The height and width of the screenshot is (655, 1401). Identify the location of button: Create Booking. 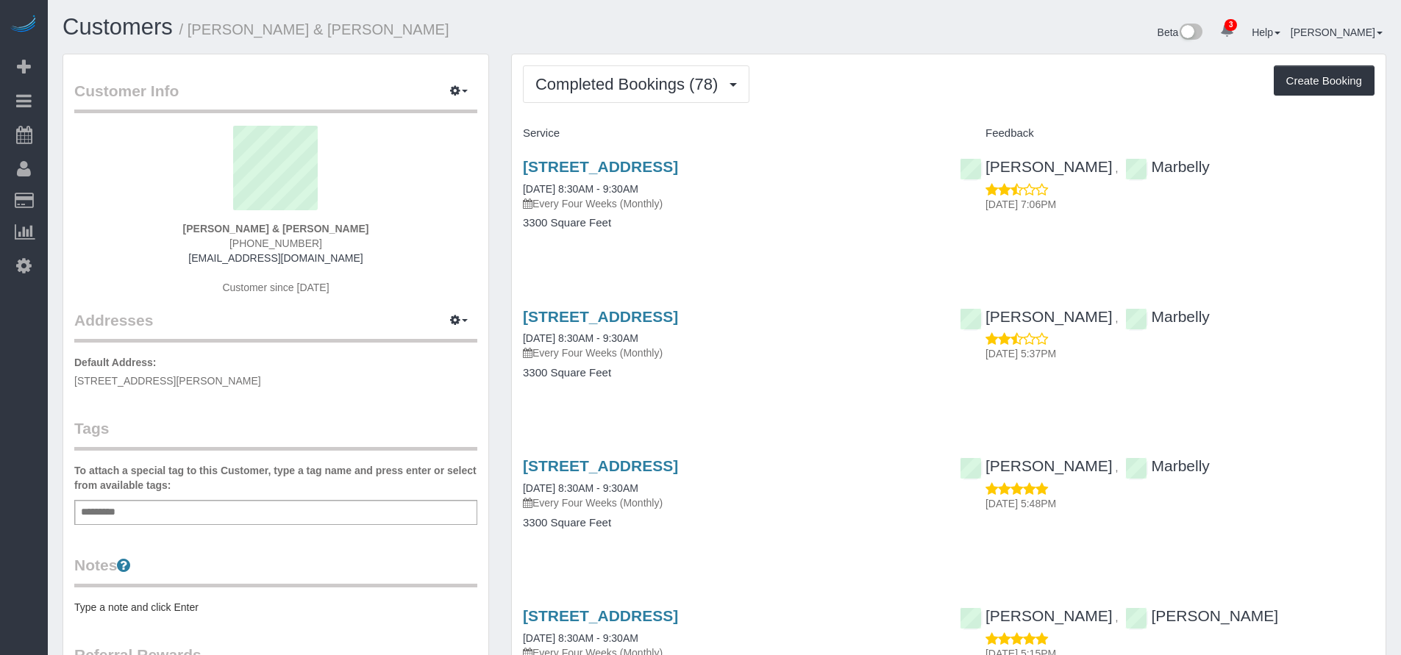
(1323, 81).